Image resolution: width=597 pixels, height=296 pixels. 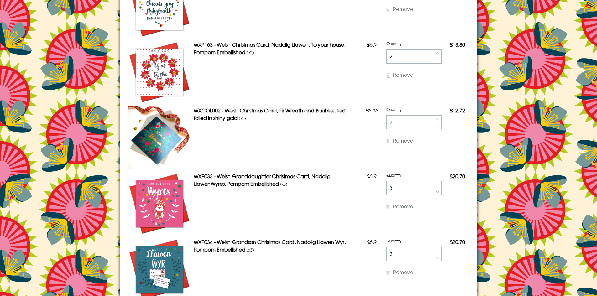 What do you see at coordinates (262, 180) in the screenshot?
I see `a: WXP033 - Welsh Granddaughter Christmas Card, Nadolig LlawenWyres, Pompom Embellished` at bounding box center [262, 180].